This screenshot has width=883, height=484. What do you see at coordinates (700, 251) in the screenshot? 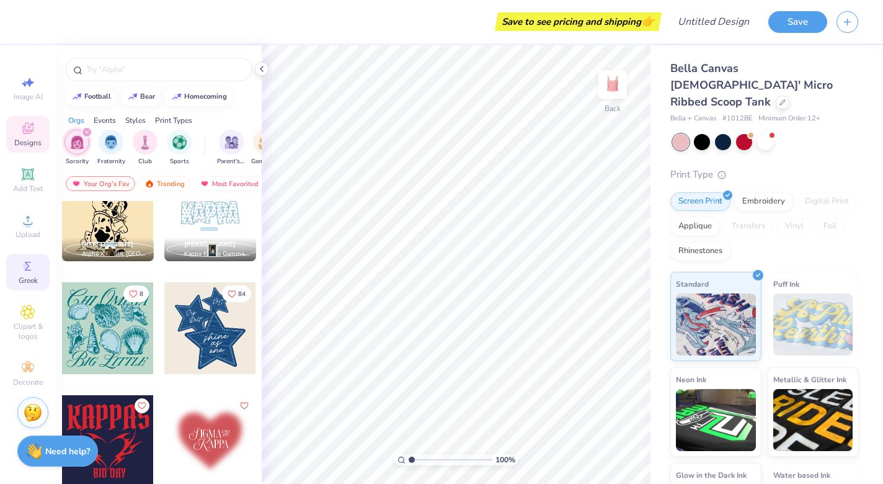
I see `div: Rhinestones` at bounding box center [700, 251].